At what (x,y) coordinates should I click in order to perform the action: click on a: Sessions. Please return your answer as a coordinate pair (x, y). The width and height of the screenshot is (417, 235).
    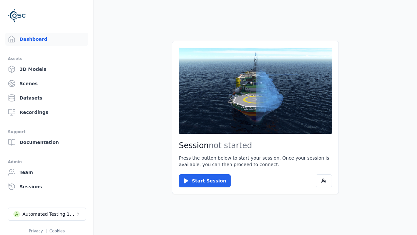
    Looking at the image, I should click on (47, 187).